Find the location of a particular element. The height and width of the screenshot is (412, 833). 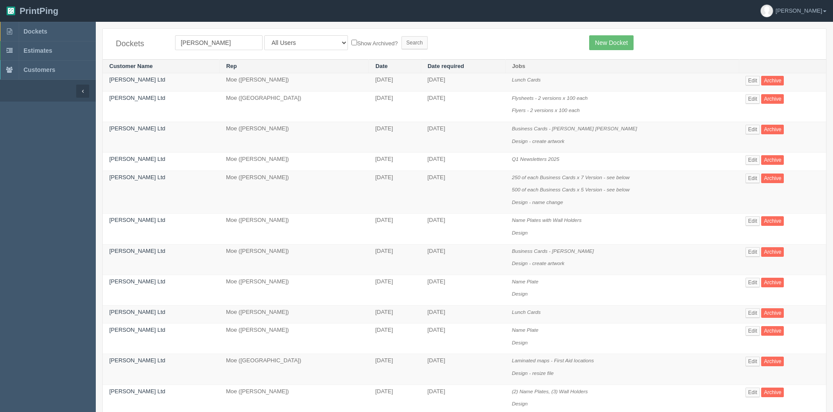

th: Jobs is located at coordinates (622, 66).